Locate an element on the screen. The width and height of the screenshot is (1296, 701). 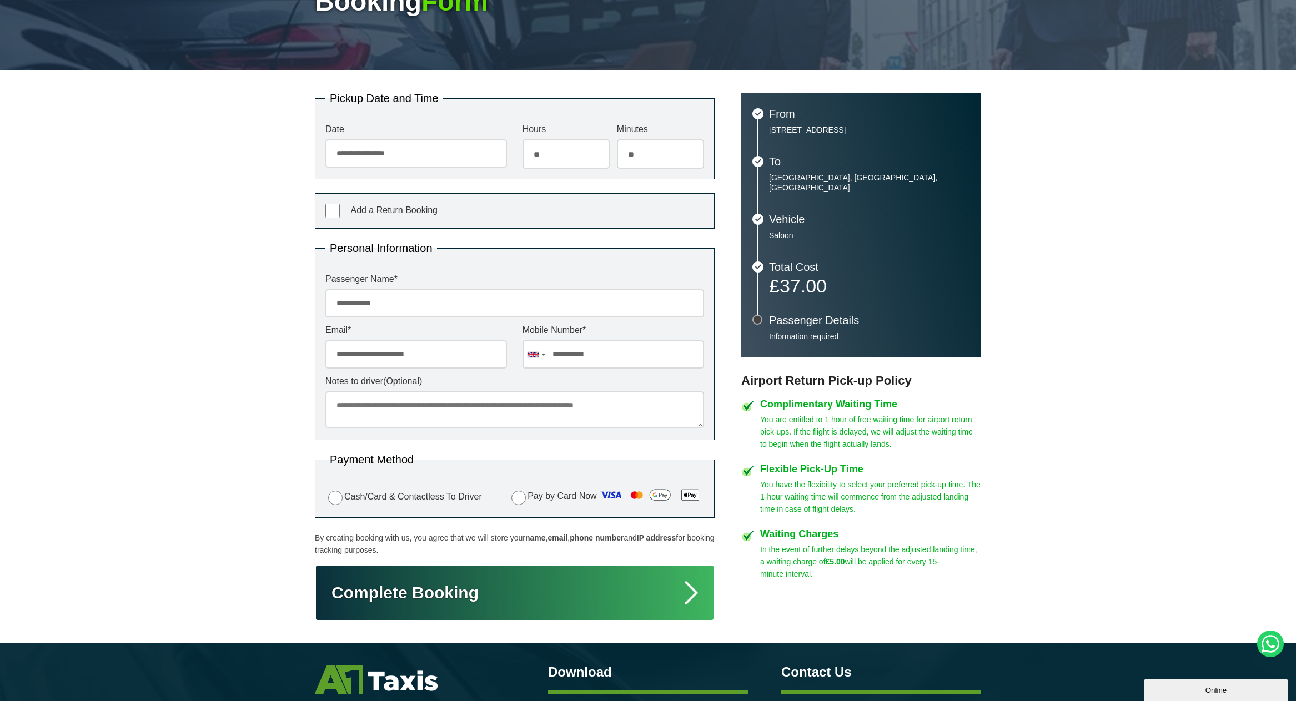
p: You have the flexibility to select your preferred pick-up time. The 1-hour waiting time will comm... is located at coordinates (870, 497).